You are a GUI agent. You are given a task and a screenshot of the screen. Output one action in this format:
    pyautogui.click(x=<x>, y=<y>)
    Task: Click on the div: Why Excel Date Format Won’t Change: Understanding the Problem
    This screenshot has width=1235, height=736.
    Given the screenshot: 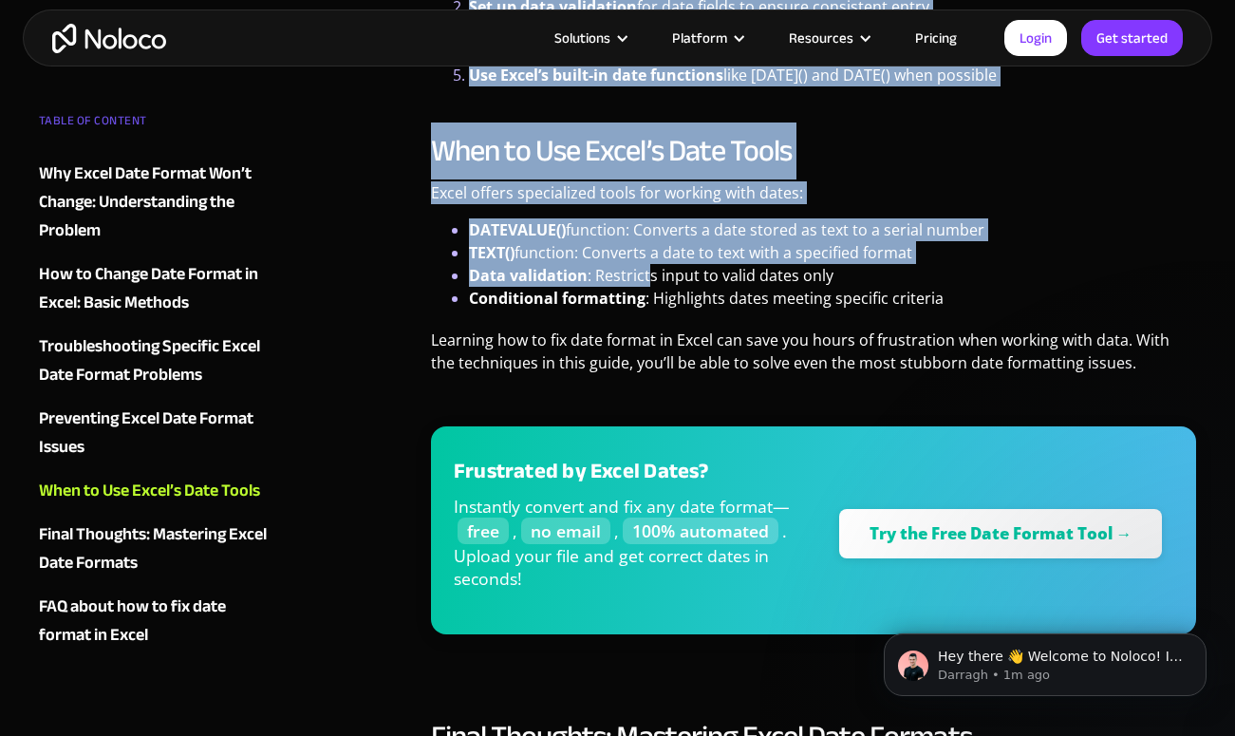 What is the action you would take?
    pyautogui.click(x=154, y=202)
    